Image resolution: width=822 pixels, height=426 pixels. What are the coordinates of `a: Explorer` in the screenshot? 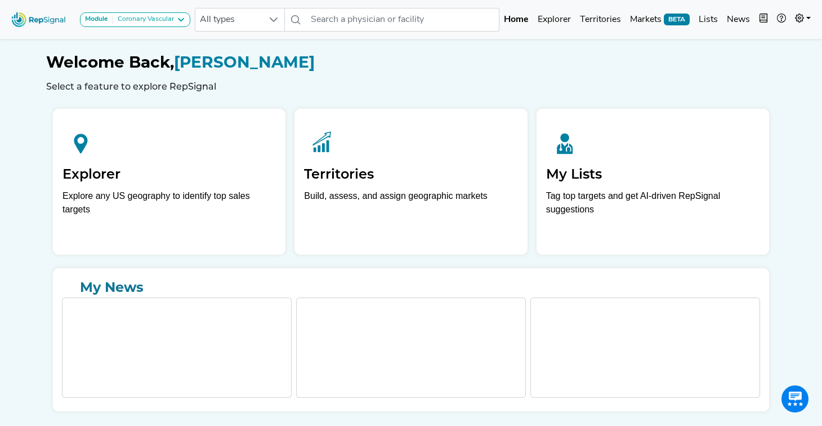 It's located at (554, 20).